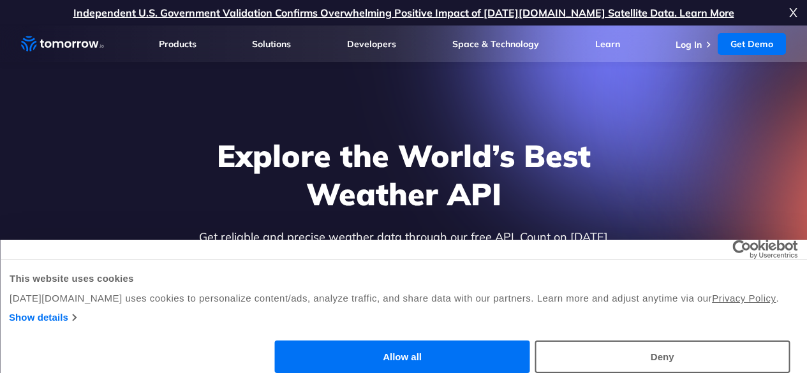  Describe the element at coordinates (662, 357) in the screenshot. I see `button: Deny` at that location.